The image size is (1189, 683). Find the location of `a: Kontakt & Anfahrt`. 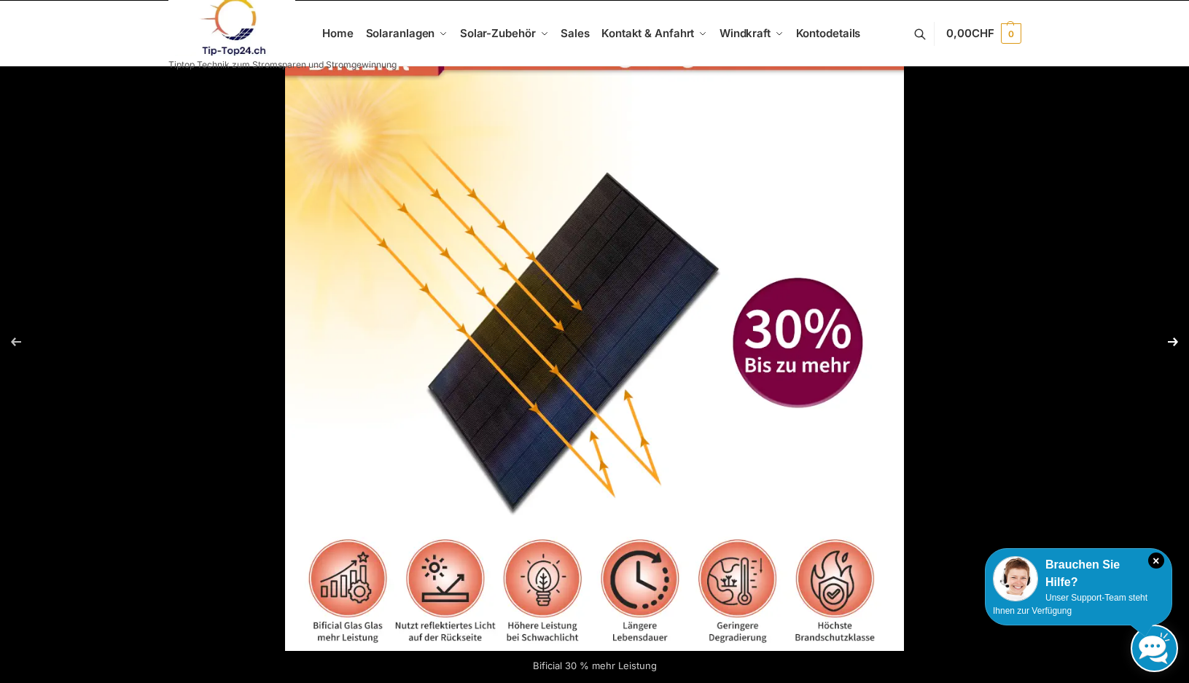

a: Kontakt & Anfahrt is located at coordinates (654, 34).